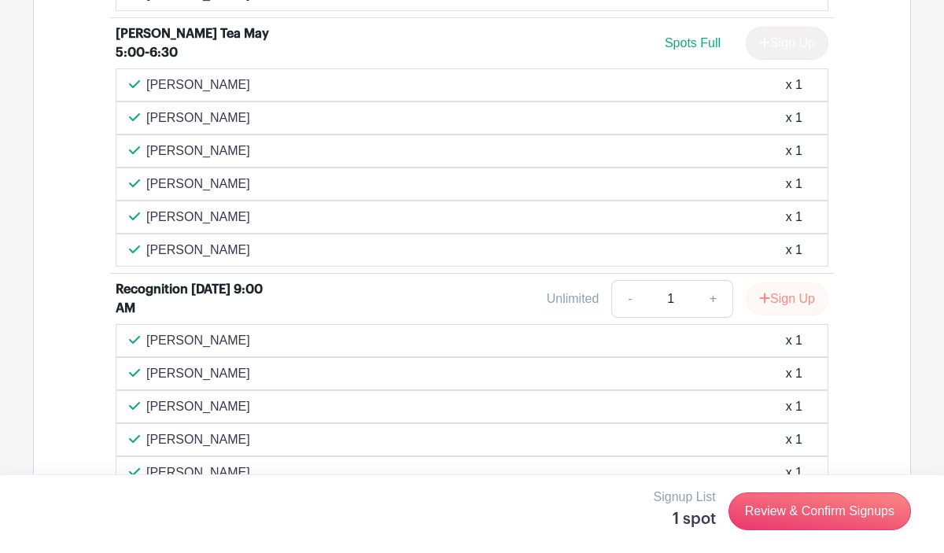 The width and height of the screenshot is (944, 553). What do you see at coordinates (573, 299) in the screenshot?
I see `div: Unlimited` at bounding box center [573, 299].